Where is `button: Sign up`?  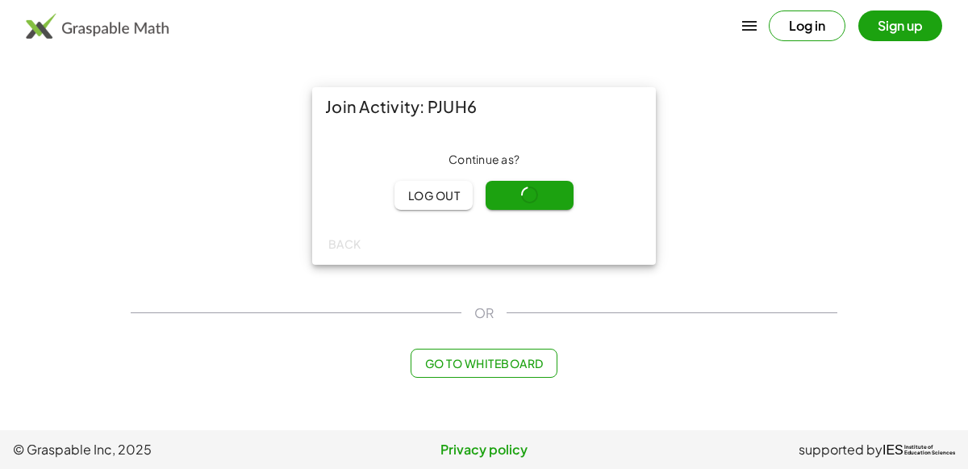 button: Sign up is located at coordinates (901, 26).